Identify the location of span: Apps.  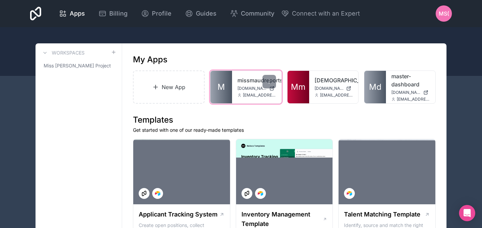
(77, 14).